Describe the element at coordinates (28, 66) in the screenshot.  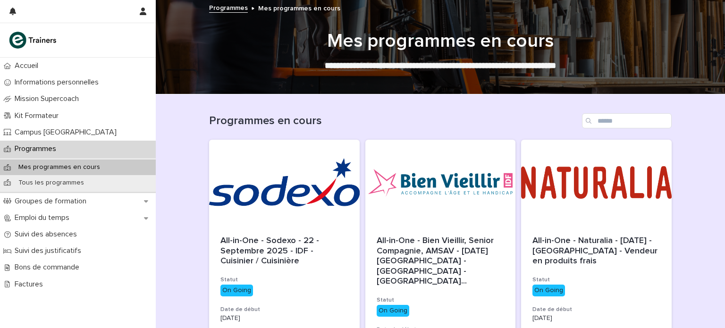
I see `p: Accueil` at that location.